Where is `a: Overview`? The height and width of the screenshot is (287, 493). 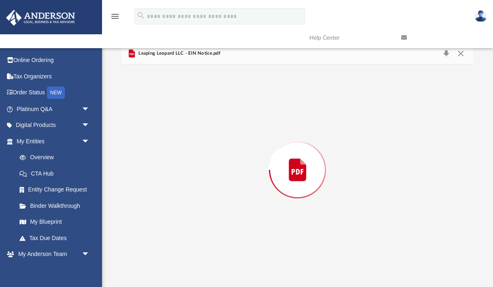
a: Overview is located at coordinates (57, 157).